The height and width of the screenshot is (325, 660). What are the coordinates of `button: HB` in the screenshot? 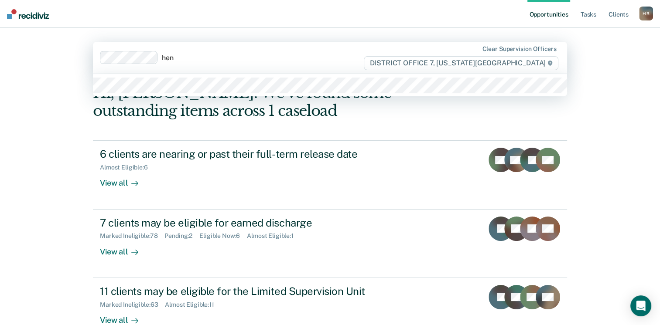 It's located at (646, 14).